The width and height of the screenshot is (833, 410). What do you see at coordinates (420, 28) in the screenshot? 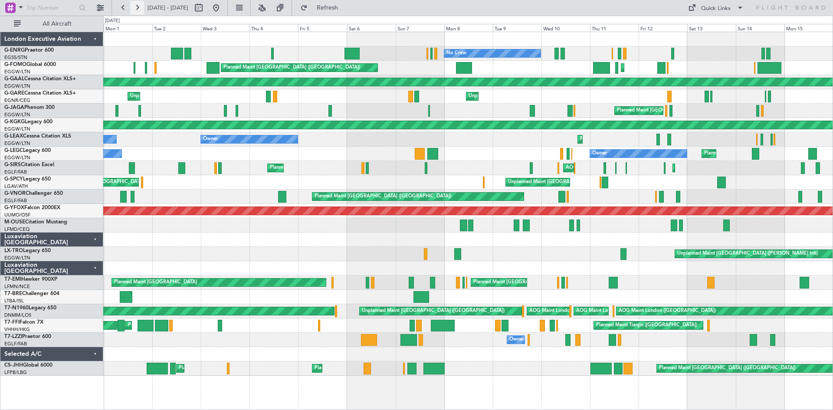
I see `div: Sun 7` at bounding box center [420, 28].